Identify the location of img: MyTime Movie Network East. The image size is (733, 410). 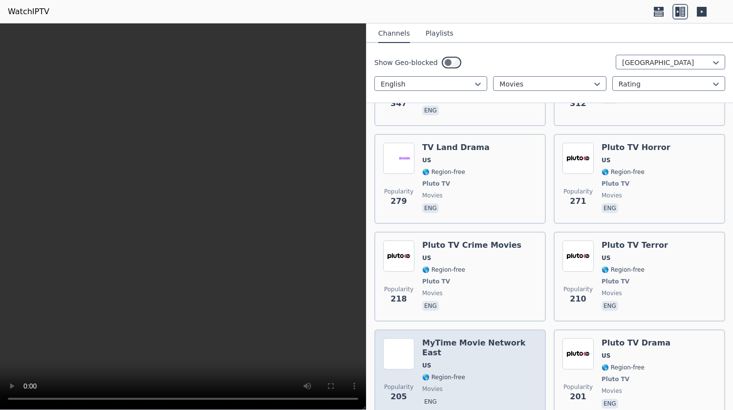
(399, 354).